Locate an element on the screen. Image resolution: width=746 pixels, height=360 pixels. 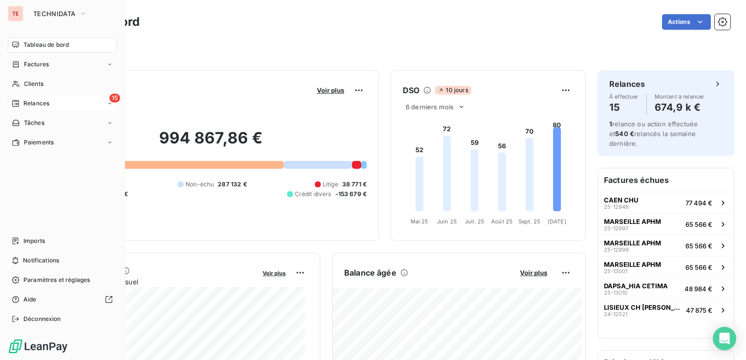
span: 6 derniers mois is located at coordinates (429, 107).